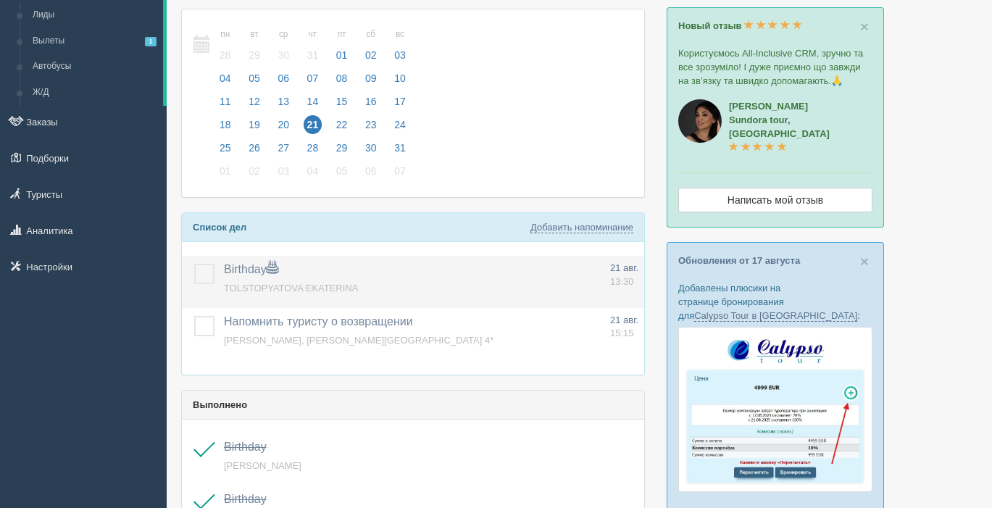  What do you see at coordinates (624, 327) in the screenshot?
I see `a: 21 авг. 15:15` at bounding box center [624, 327].